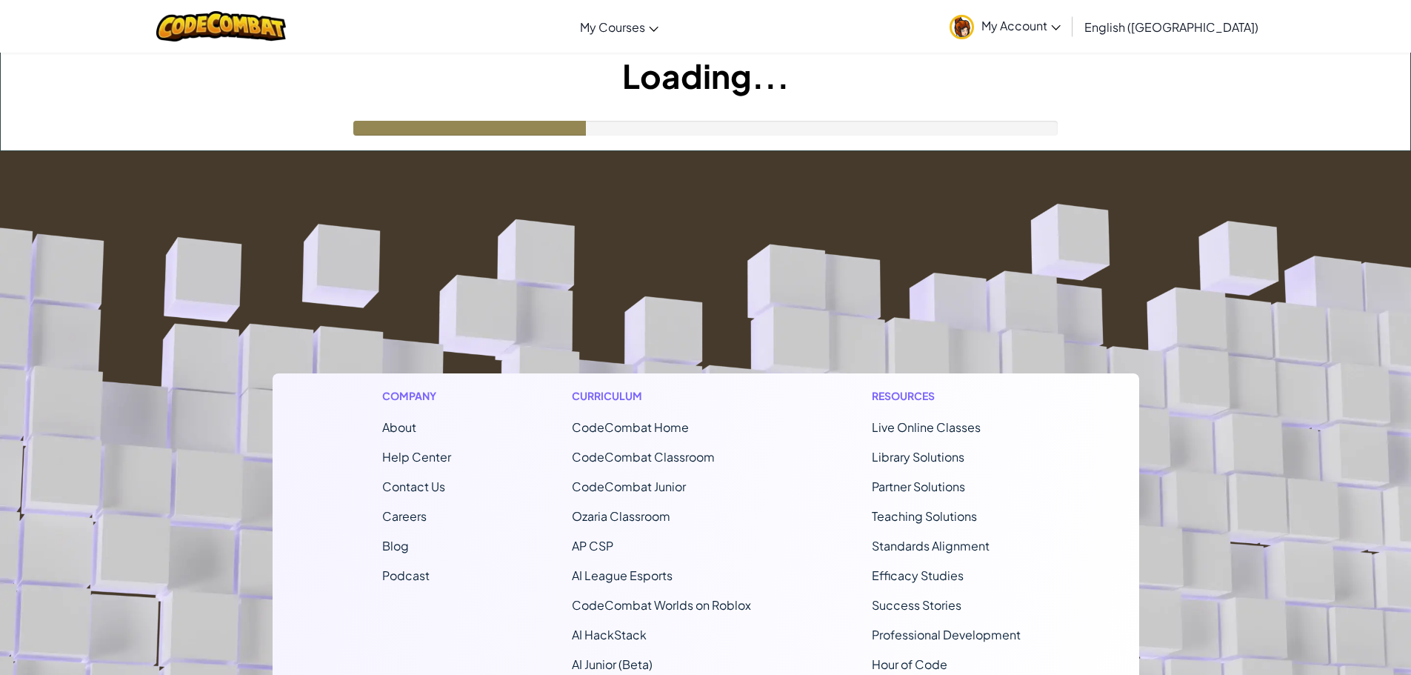 The height and width of the screenshot is (675, 1411). I want to click on a: CodeCombat Junior, so click(629, 486).